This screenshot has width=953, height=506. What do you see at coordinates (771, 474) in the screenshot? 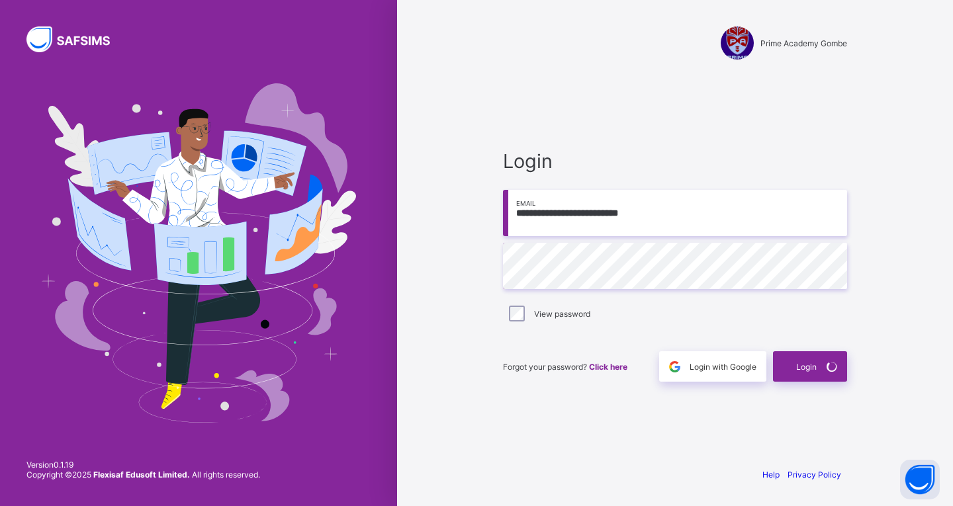
I see `a: Help` at bounding box center [771, 474].